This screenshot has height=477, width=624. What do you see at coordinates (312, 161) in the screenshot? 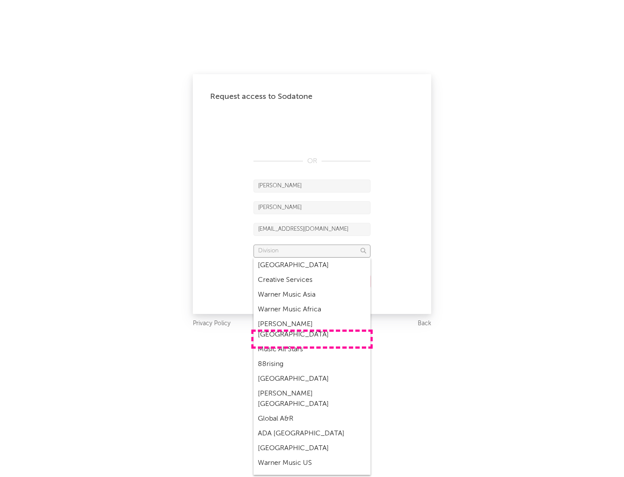
I see `div: OR` at bounding box center [312, 161].